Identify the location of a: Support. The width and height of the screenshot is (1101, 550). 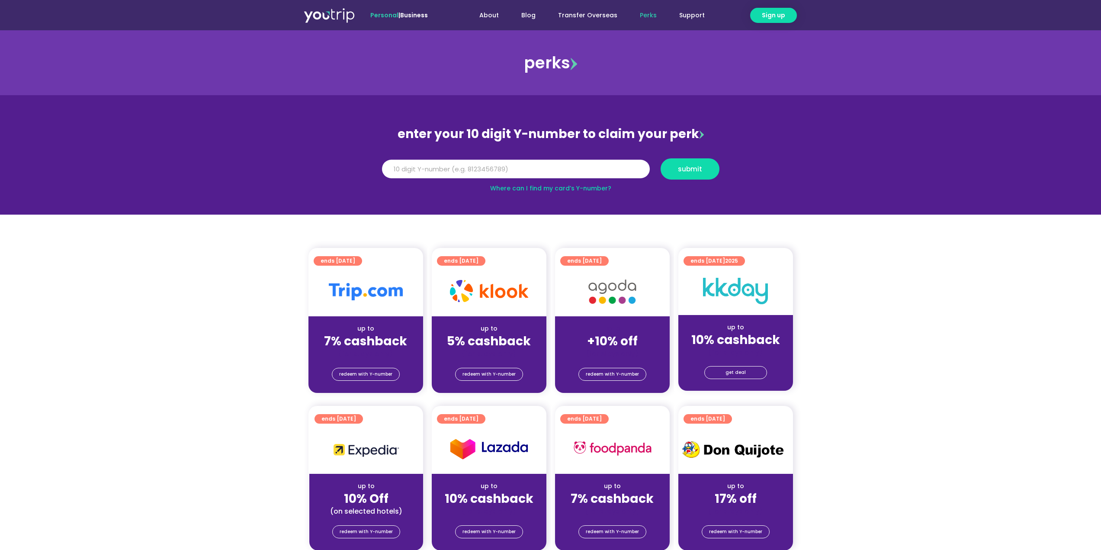
(692, 15).